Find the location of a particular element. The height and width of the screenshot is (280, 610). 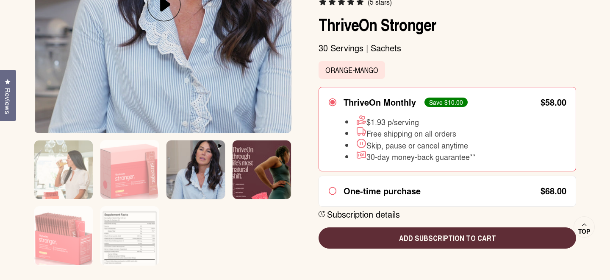

div: Save $10.00 is located at coordinates (446, 102).